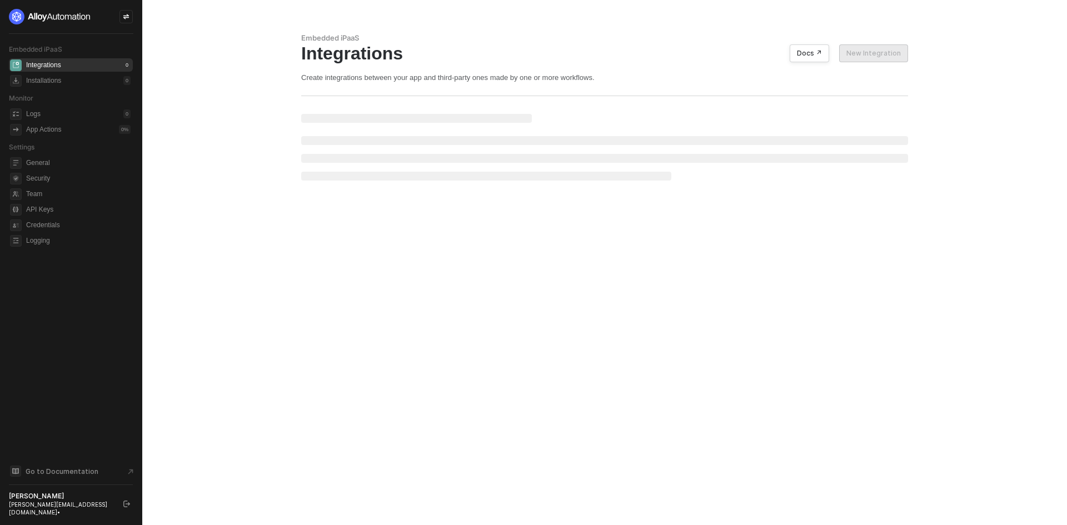  What do you see at coordinates (78, 210) in the screenshot?
I see `span: API Keys` at bounding box center [78, 210].